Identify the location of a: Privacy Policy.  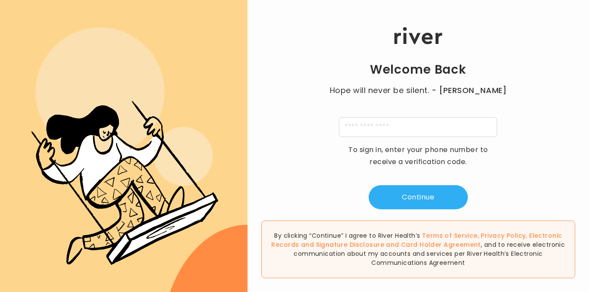
(503, 236).